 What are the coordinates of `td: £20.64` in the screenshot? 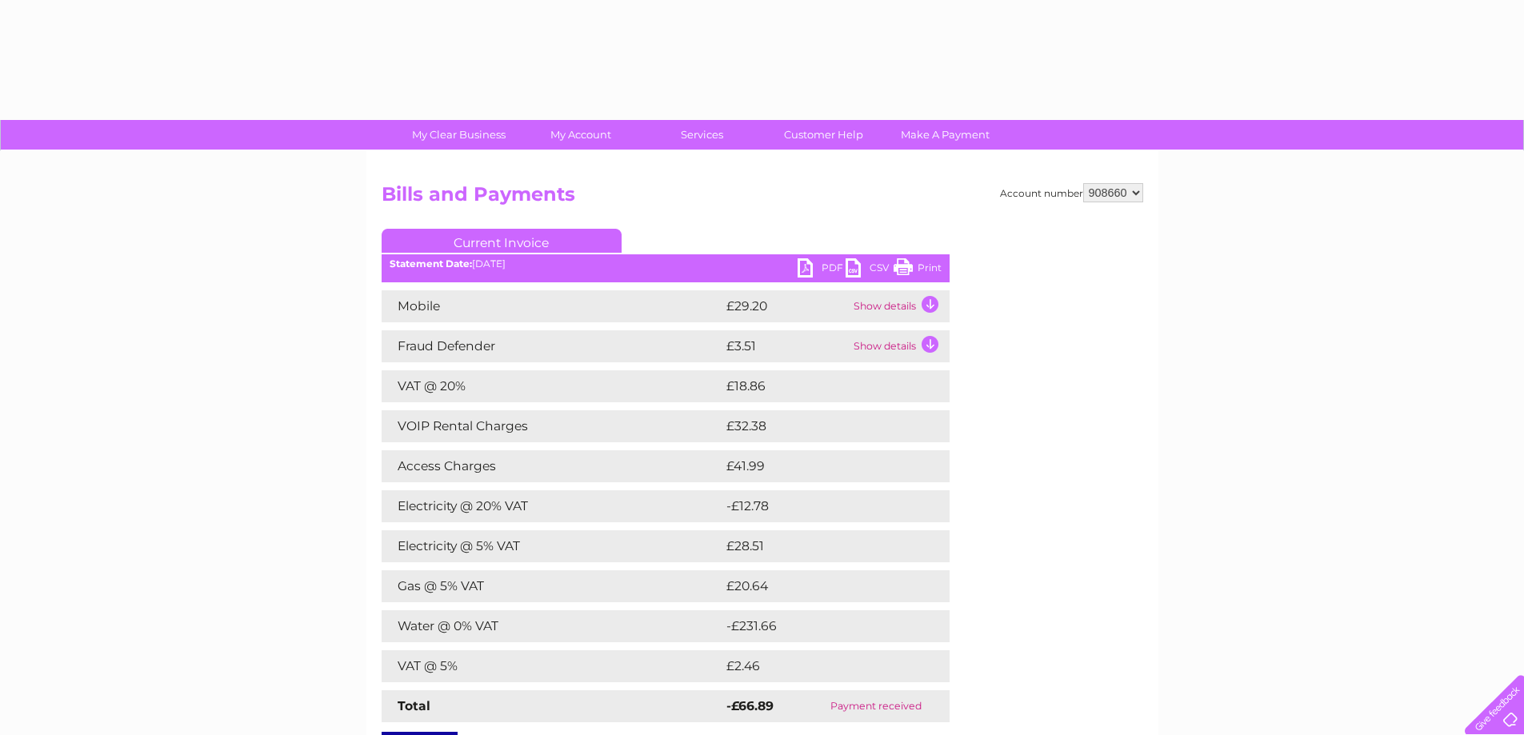 It's located at (820, 586).